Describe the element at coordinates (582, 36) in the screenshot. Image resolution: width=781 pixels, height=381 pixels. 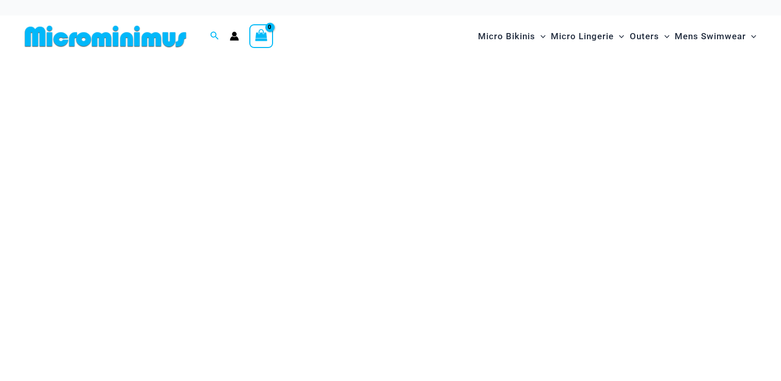
I see `span: Micro Lingerie` at that location.